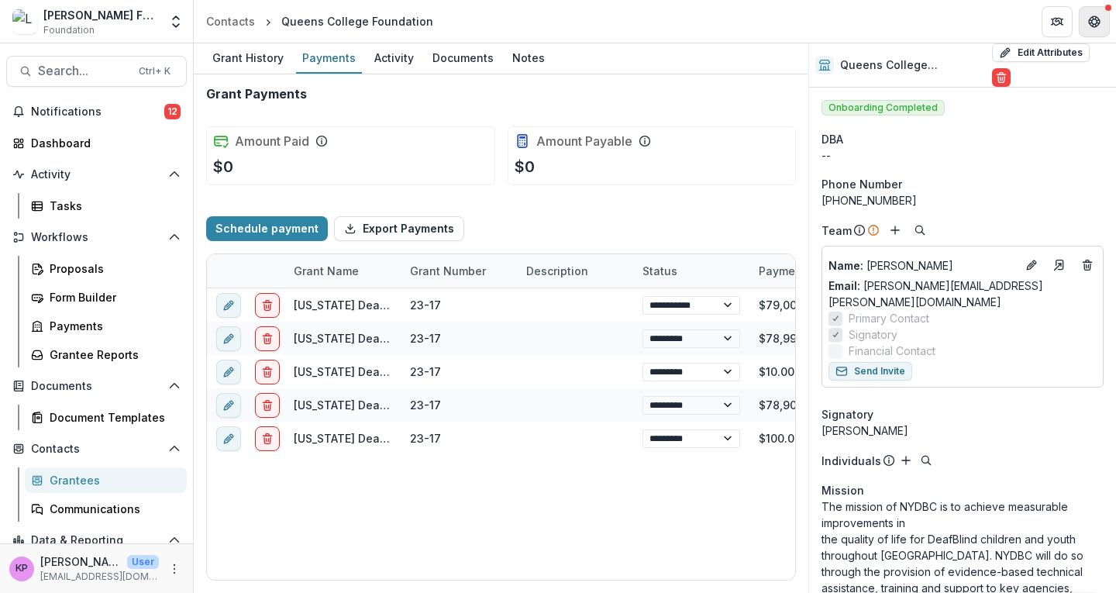 This screenshot has height=593, width=1116. What do you see at coordinates (394, 58) in the screenshot?
I see `a: Activity` at bounding box center [394, 58].